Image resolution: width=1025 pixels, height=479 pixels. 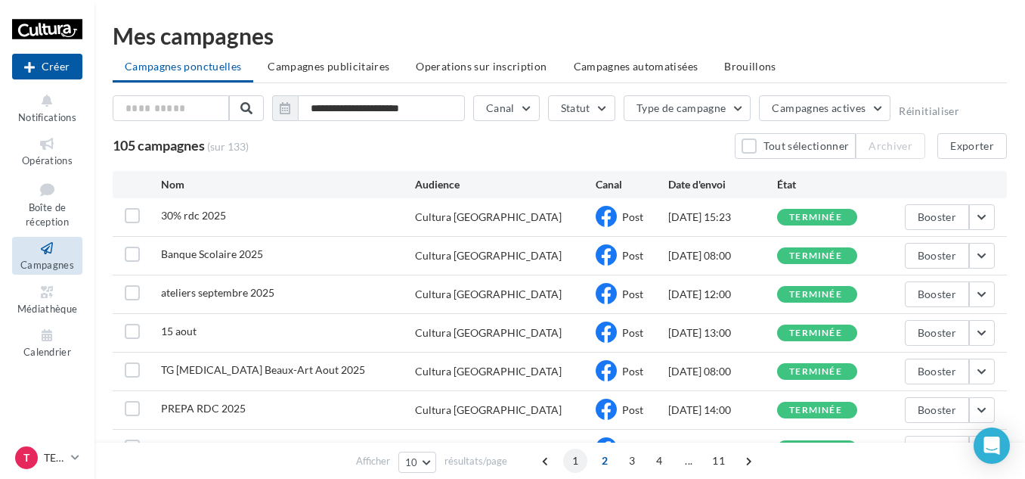 What do you see at coordinates (718, 460) in the screenshot?
I see `span: 11` at bounding box center [718, 460].